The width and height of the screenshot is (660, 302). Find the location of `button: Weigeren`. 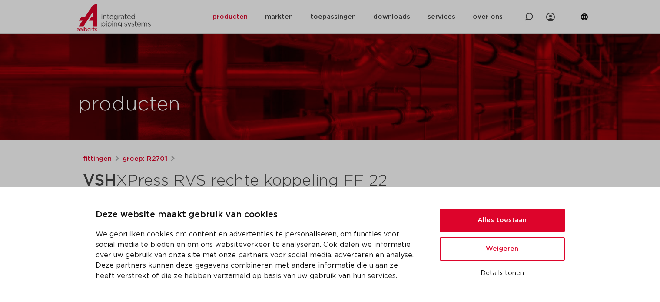

button: Weigeren is located at coordinates (503, 249).